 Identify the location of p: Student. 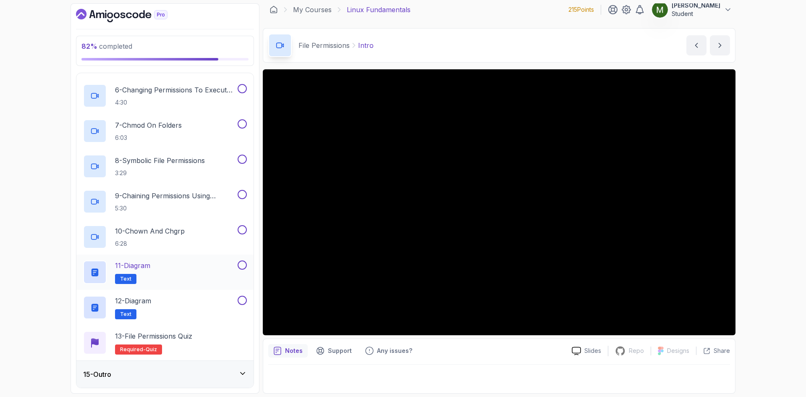
(696, 14).